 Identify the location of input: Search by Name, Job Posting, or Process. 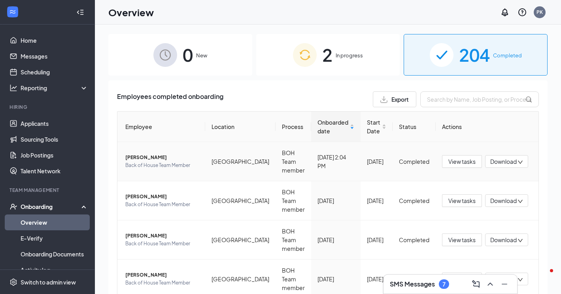
(480, 99).